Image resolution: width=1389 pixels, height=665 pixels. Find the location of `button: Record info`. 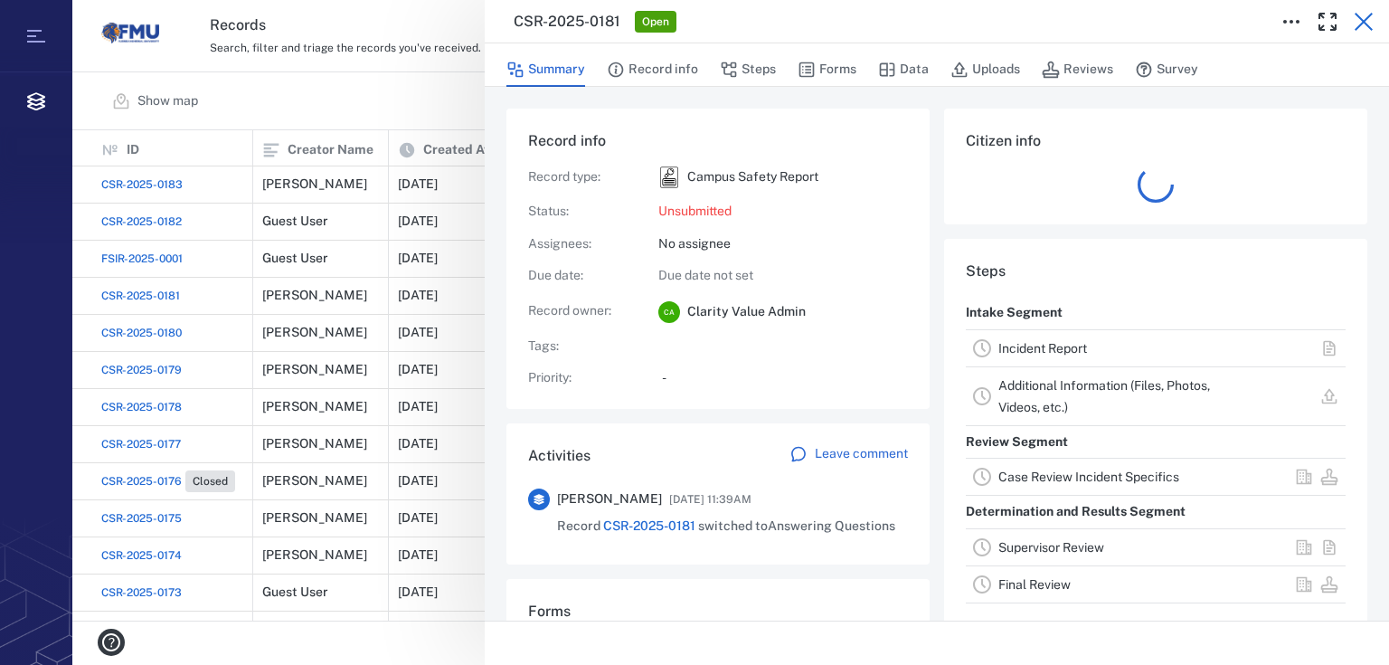

button: Record info is located at coordinates (652, 70).